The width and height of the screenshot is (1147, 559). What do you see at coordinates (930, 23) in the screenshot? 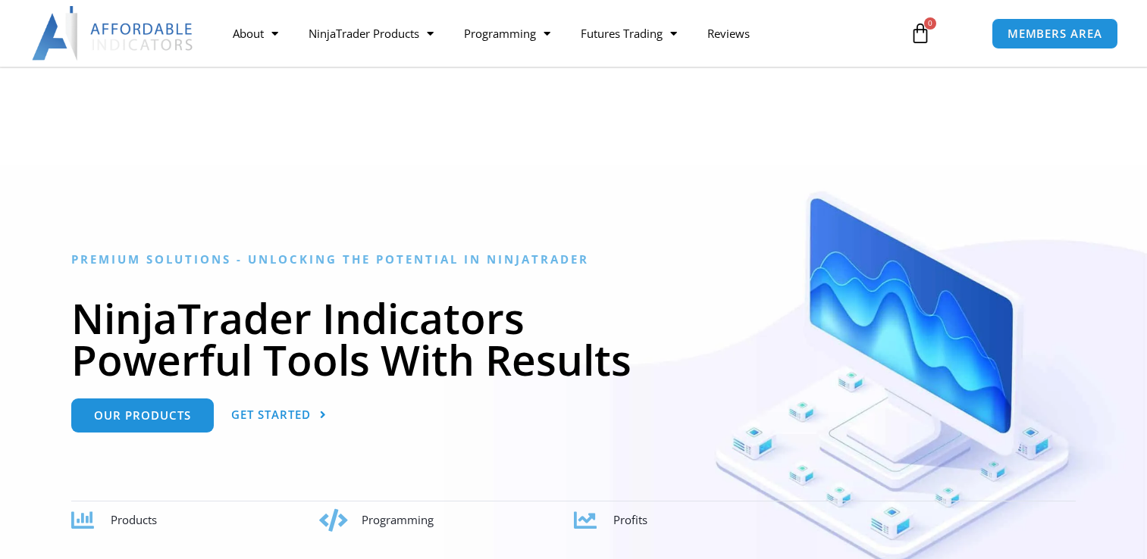
I see `span: 0` at bounding box center [930, 23].